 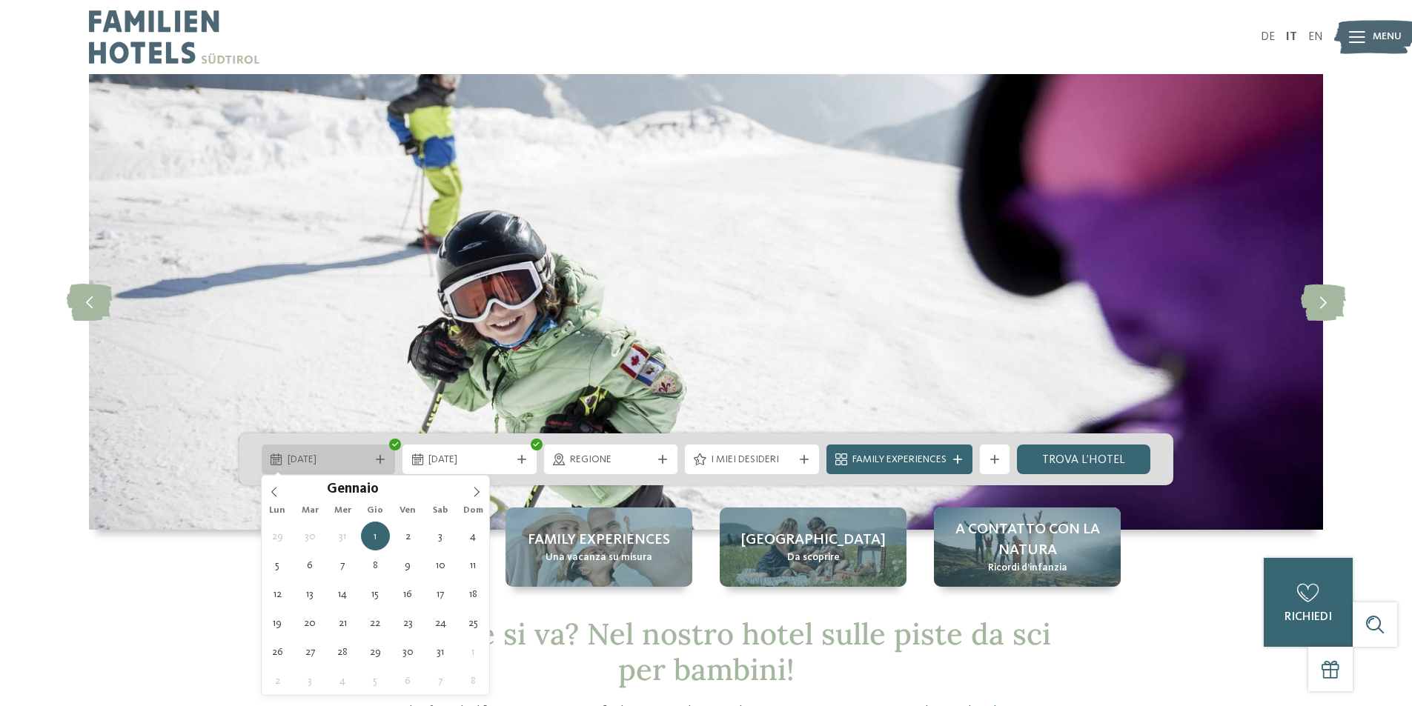 I want to click on a: Hotel sulle piste da sci per bambini: divertimento senza confini A contatto con la natura Ricordi..., so click(x=1027, y=547).